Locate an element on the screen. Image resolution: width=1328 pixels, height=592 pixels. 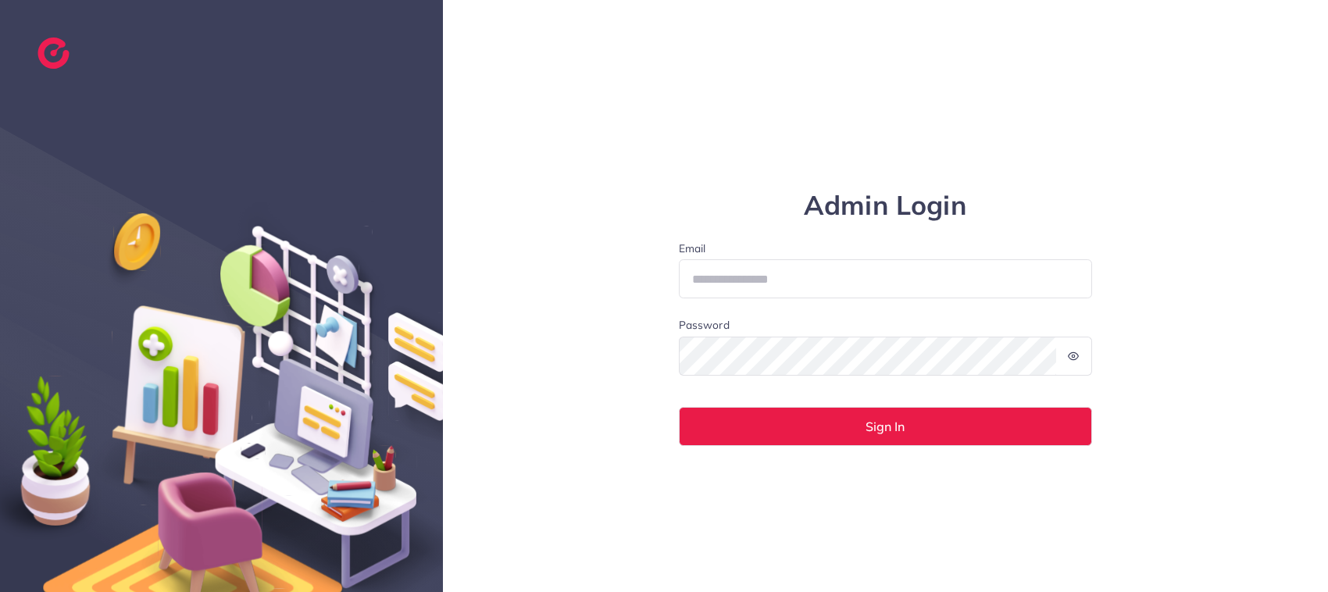
img: logo is located at coordinates (53, 53).